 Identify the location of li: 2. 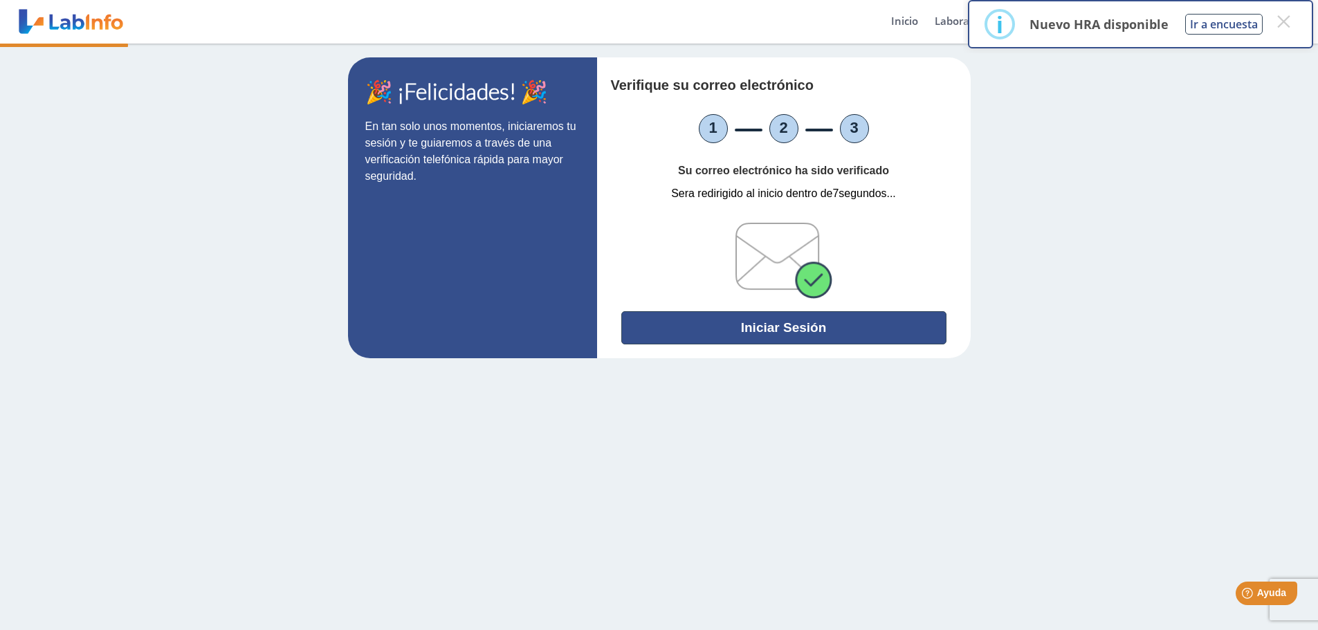
(784, 129).